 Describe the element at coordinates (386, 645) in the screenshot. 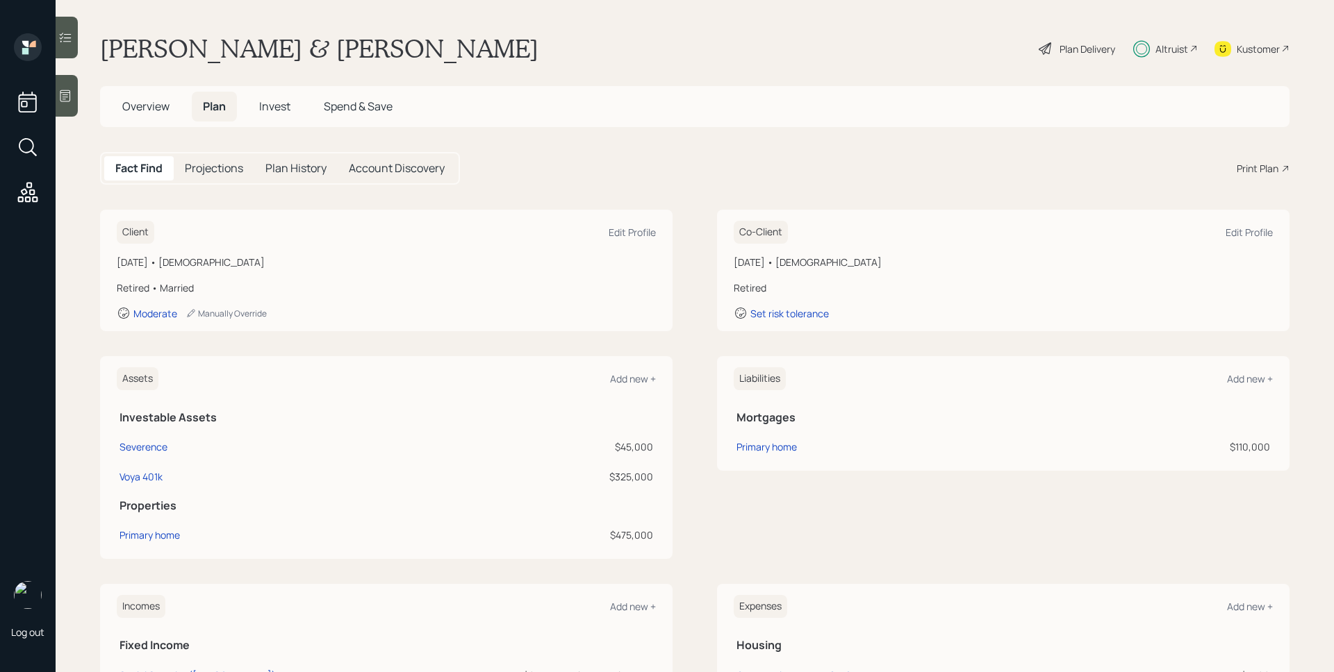

I see `h5: Fixed Income` at that location.